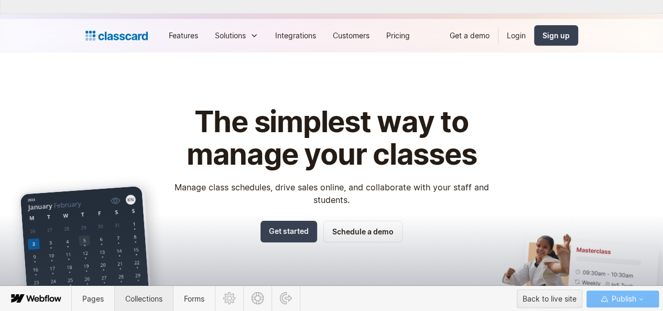  What do you see at coordinates (398, 35) in the screenshot?
I see `a: Pricing` at bounding box center [398, 35].